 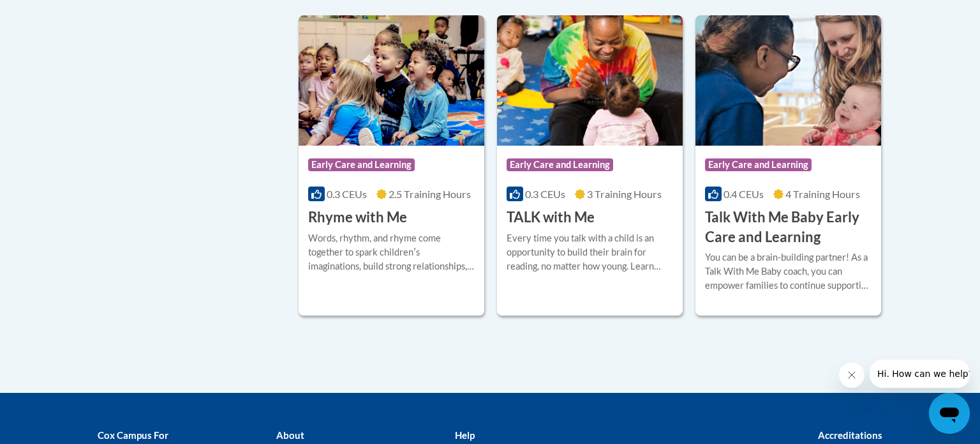 What do you see at coordinates (133, 435) in the screenshot?
I see `b: Cox Campus For` at bounding box center [133, 435].